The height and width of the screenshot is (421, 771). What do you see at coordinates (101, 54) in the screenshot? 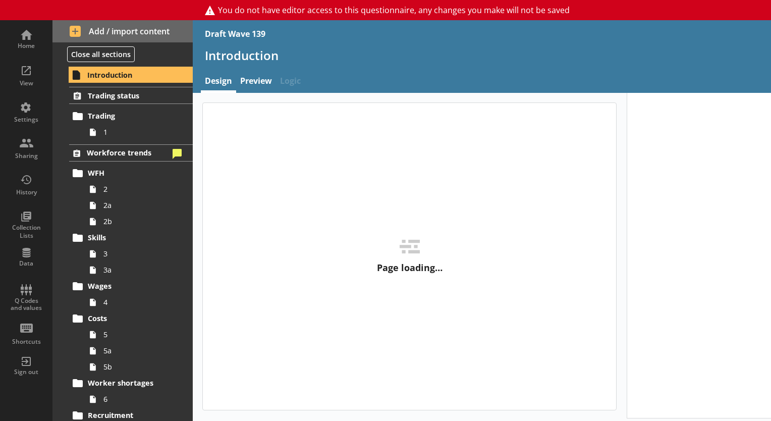
I see `button: Close all sections` at bounding box center [101, 54].